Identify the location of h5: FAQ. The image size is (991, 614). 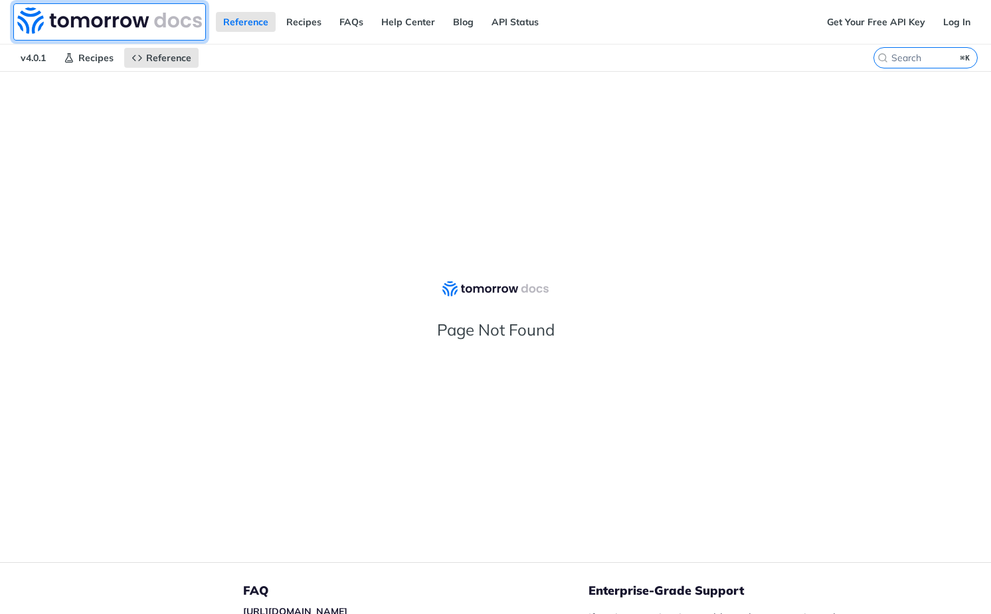
(416, 591).